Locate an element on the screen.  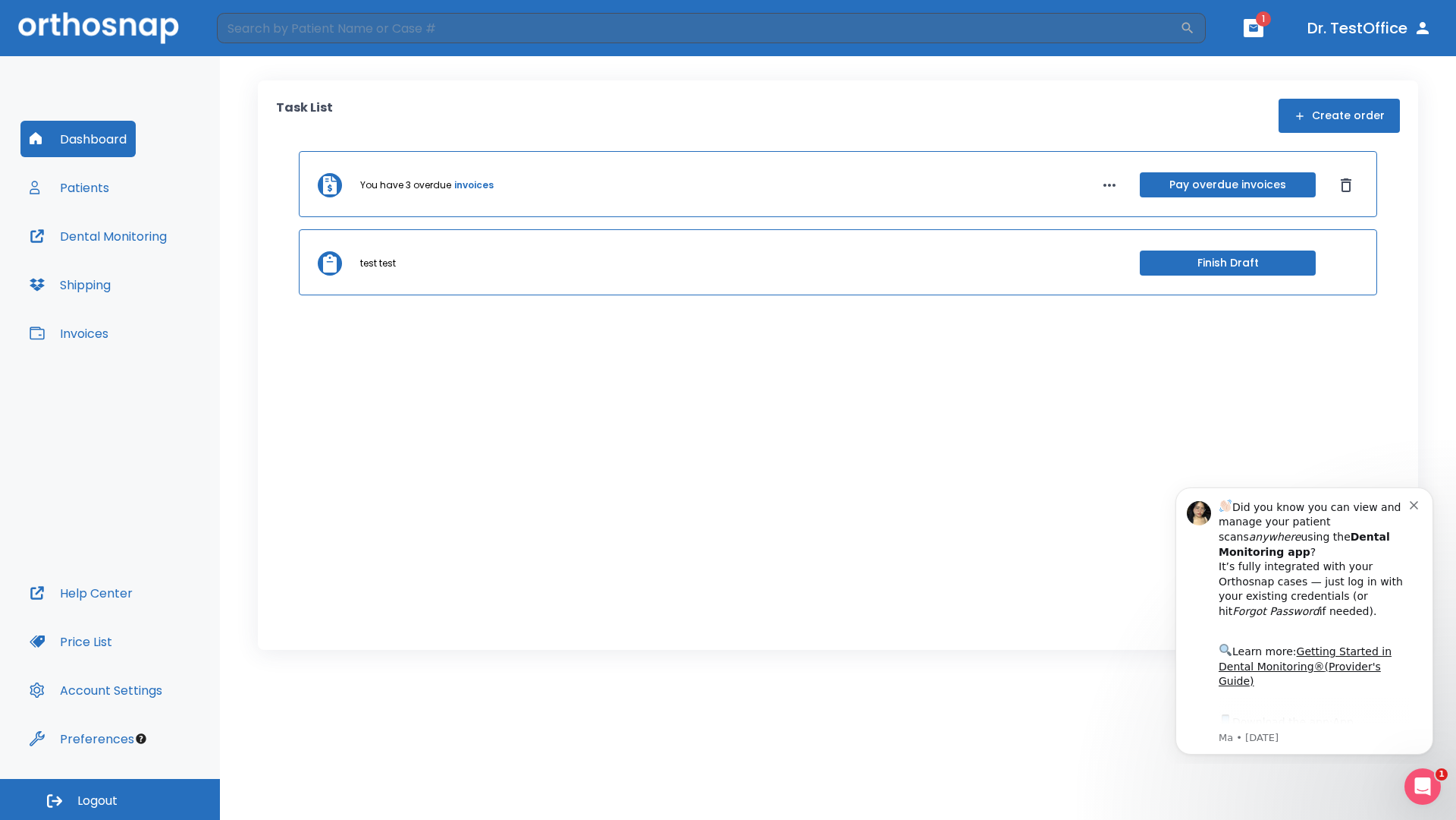
button: Dr. TestOffice is located at coordinates (1370, 28).